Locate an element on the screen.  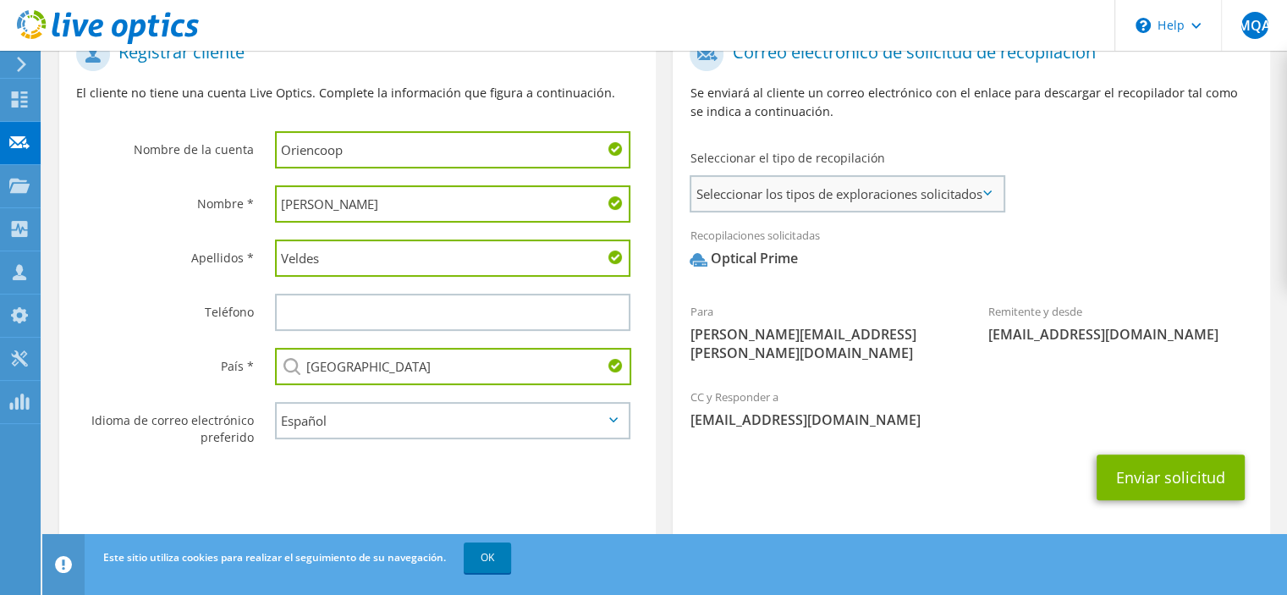
p: Se enviará al cliente un correo electrónico con el enlace para descargar el recopilador tal como ... is located at coordinates (970, 102).